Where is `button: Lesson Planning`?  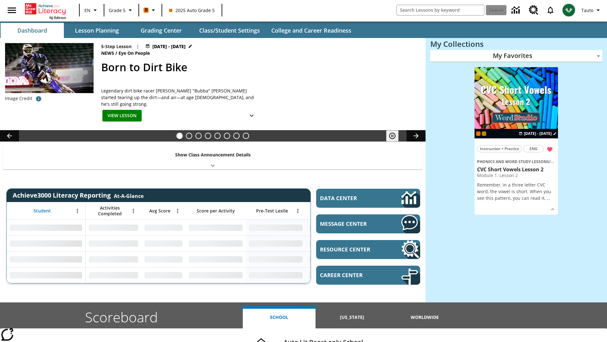
button: Lesson Planning is located at coordinates (97, 30).